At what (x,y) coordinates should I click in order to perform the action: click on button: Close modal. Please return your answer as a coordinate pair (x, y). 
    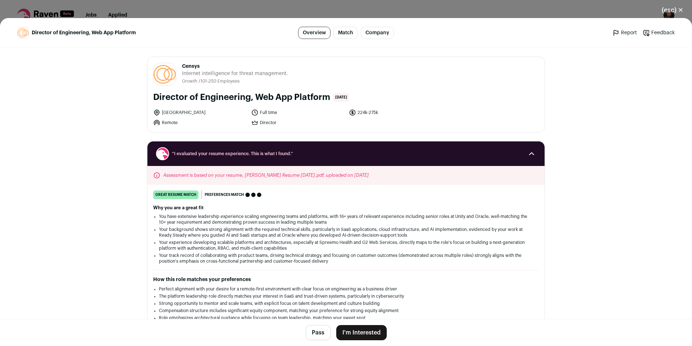
    Looking at the image, I should click on (673, 10).